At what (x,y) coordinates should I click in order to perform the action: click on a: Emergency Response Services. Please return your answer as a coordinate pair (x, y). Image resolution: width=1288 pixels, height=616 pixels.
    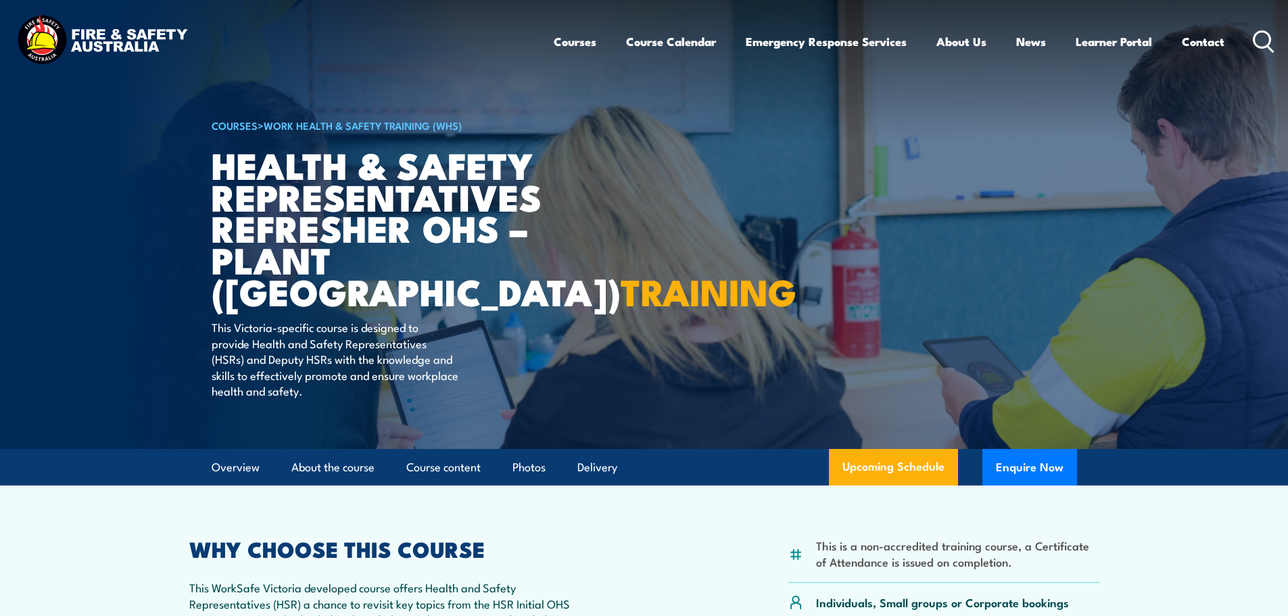
    Looking at the image, I should click on (826, 41).